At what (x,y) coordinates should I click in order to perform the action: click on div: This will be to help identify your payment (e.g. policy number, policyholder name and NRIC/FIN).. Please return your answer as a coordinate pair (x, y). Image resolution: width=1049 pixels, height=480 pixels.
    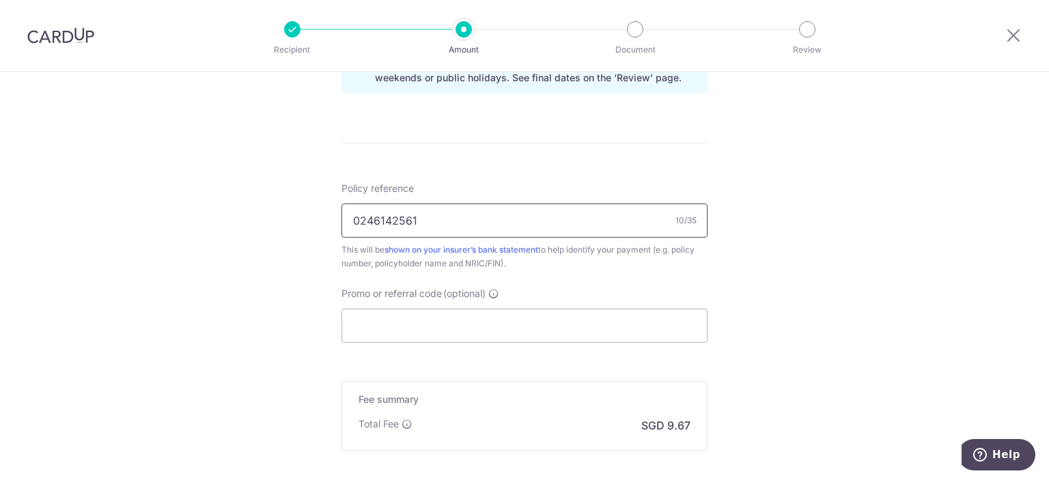
    Looking at the image, I should click on (525, 257).